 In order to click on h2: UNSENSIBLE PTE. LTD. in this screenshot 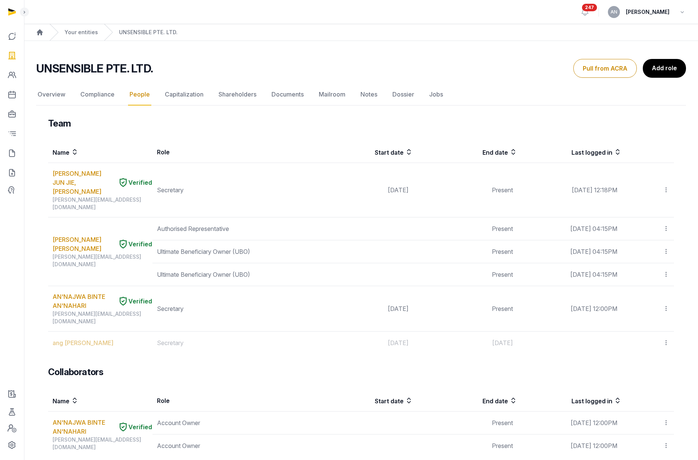, I will do `click(94, 68)`.